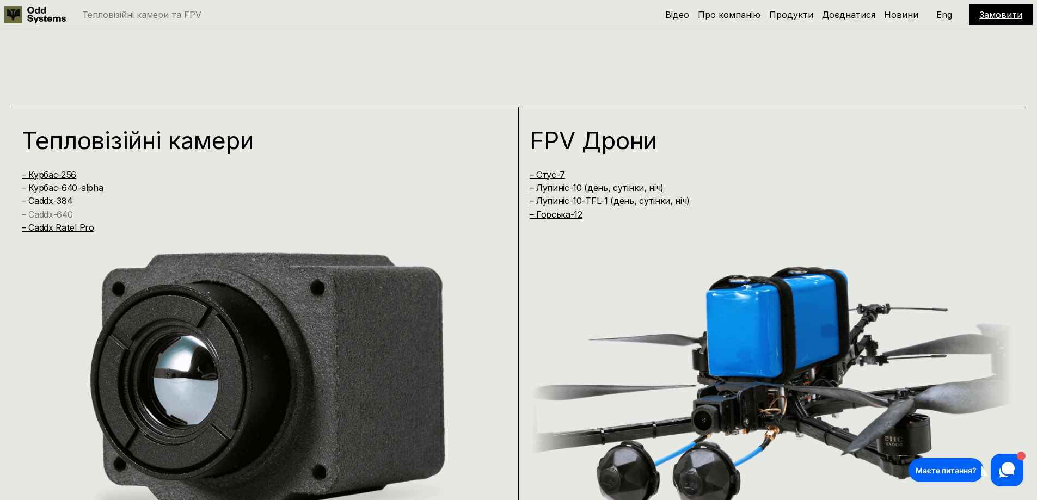 This screenshot has width=1037, height=500. I want to click on p: Тепловізійні камери та FPV, so click(141, 15).